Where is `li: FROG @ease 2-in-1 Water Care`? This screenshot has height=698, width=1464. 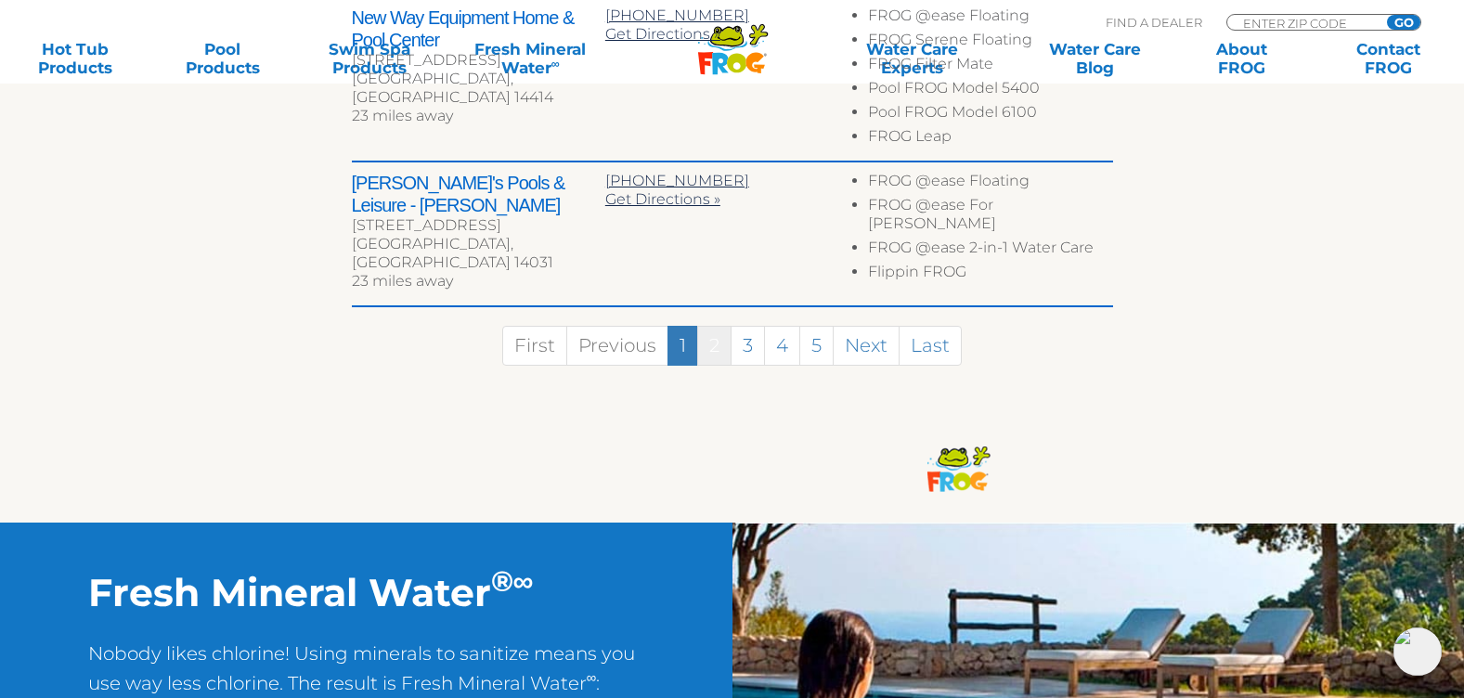 li: FROG @ease 2-in-1 Water Care is located at coordinates (989, 251).